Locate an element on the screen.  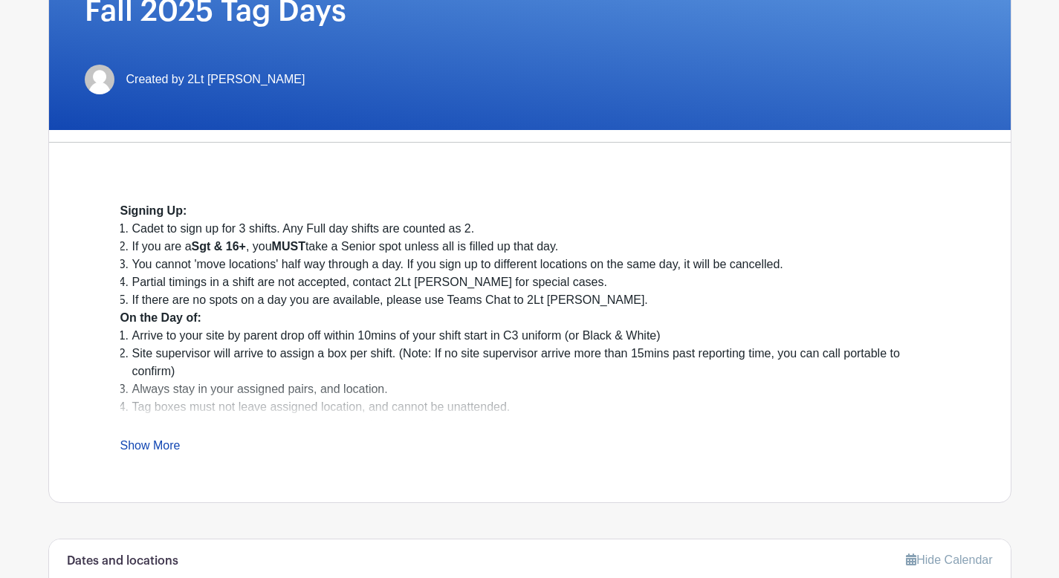
li: Cadet to sign up for 3 shifts. Any Full day shifts are counted as 2. is located at coordinates (536, 229).